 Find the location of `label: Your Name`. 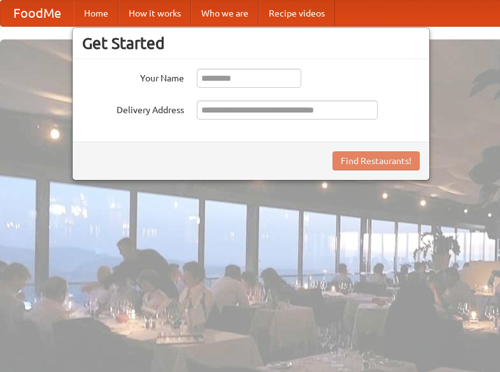

label: Your Name is located at coordinates (133, 76).